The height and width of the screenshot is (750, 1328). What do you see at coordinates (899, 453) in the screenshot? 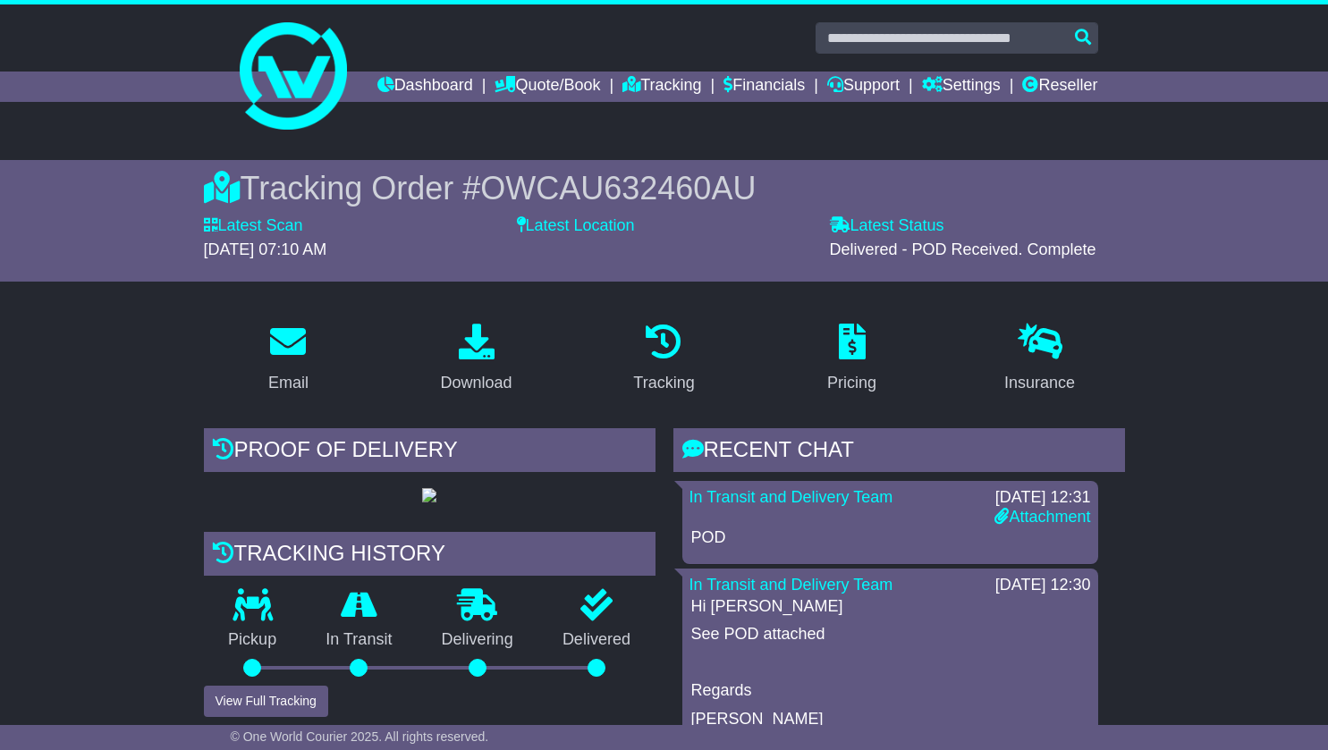
I see `div: RECENT CHAT` at bounding box center [899, 453].